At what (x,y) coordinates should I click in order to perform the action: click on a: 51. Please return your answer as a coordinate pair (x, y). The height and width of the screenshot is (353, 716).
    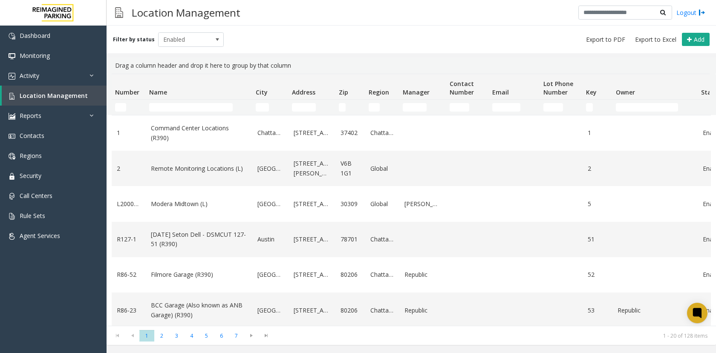
    Looking at the image, I should click on (597, 240).